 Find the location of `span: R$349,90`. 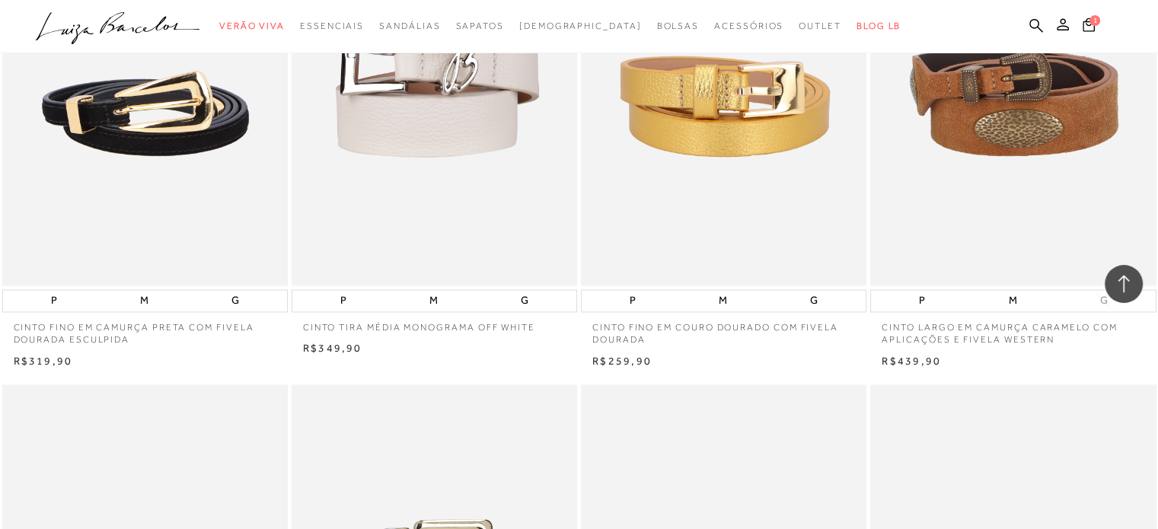

span: R$349,90 is located at coordinates (333, 348).